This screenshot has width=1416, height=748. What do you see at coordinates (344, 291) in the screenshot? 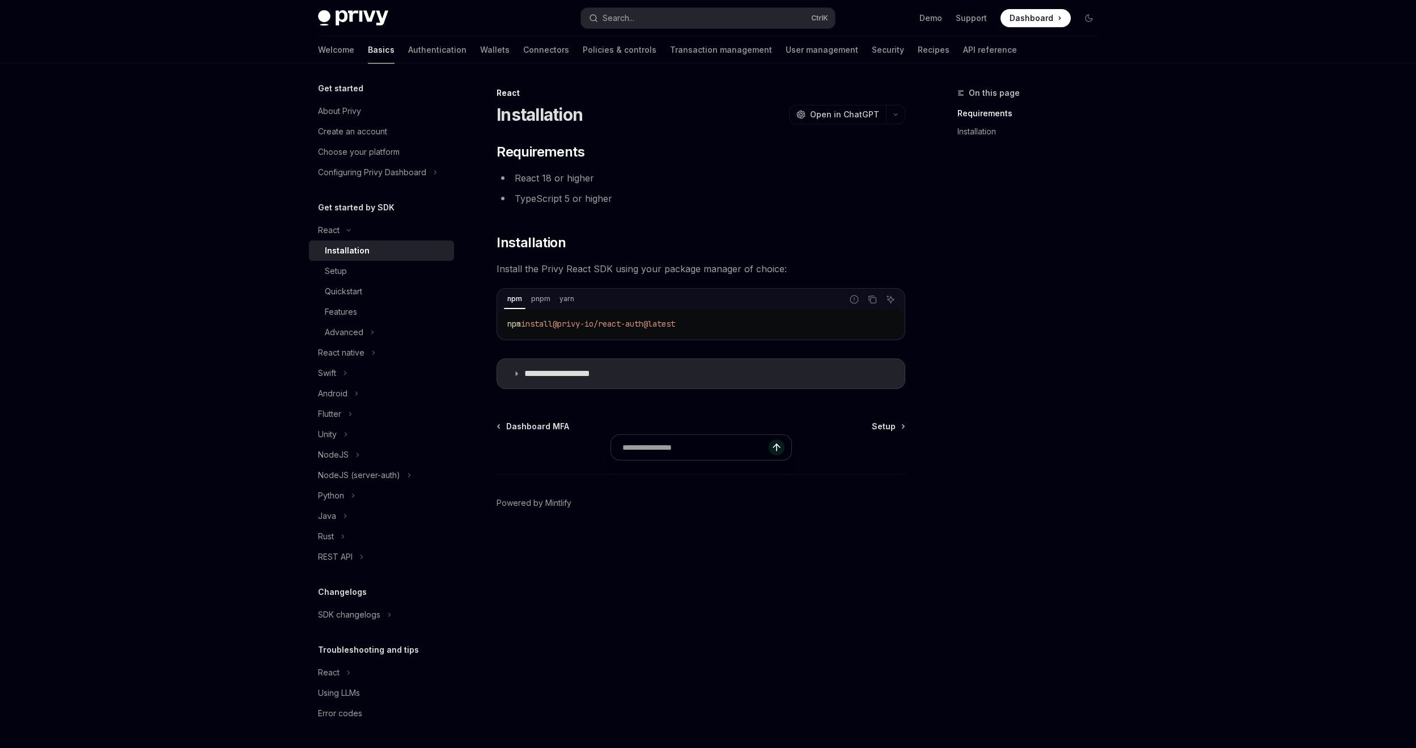
I see `div: Quickstart` at bounding box center [344, 291].